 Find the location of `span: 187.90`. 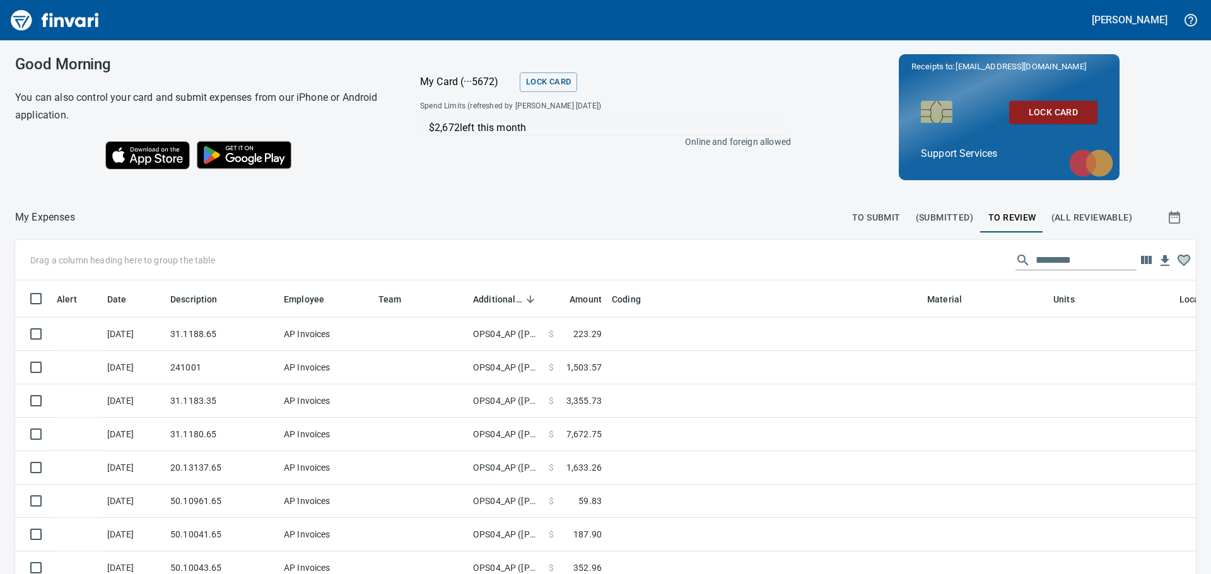

span: 187.90 is located at coordinates (587, 535).